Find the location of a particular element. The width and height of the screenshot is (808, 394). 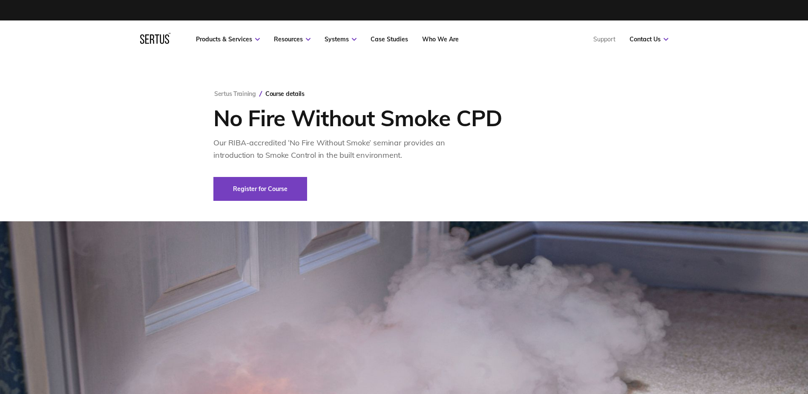

a: Products & Services is located at coordinates (228, 39).